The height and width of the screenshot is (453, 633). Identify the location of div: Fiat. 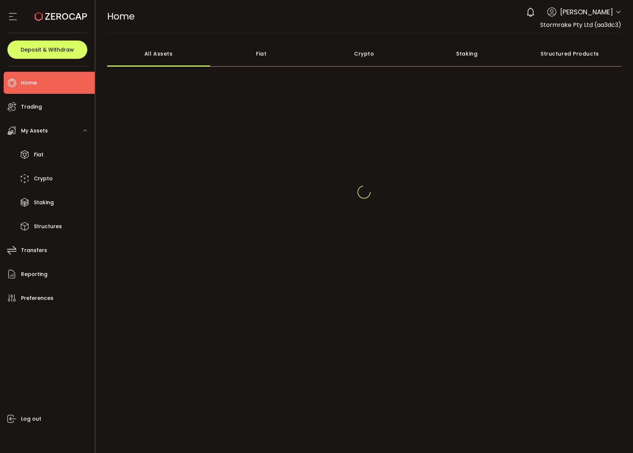
(261, 54).